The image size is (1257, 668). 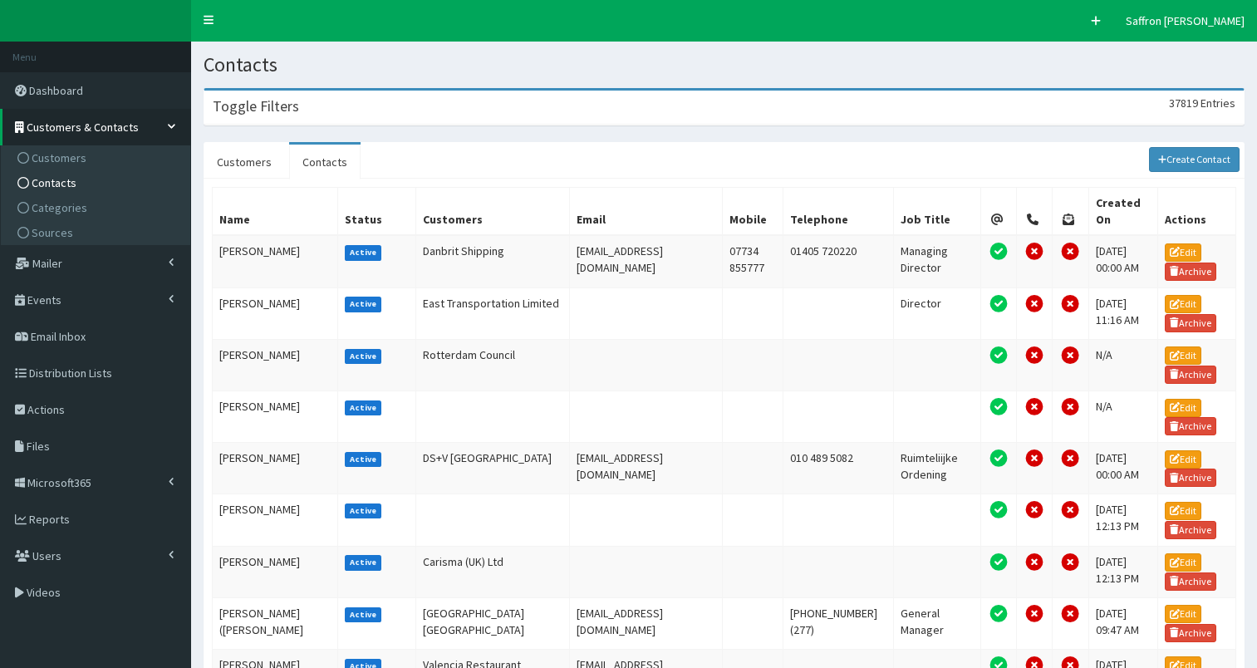 I want to click on h3: Toggle Filters, so click(x=256, y=106).